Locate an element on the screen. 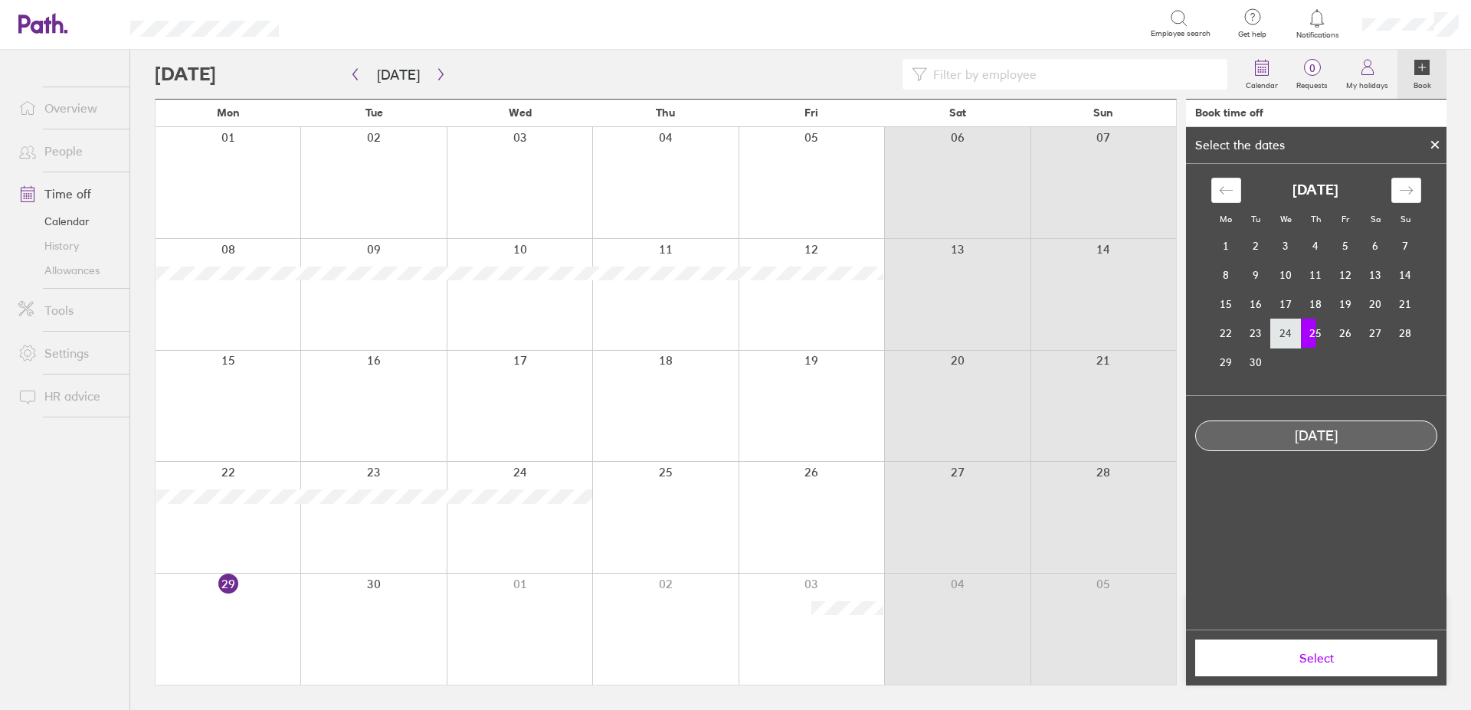  td: Wednesday, September 24, 2025 is located at coordinates (1285, 333).